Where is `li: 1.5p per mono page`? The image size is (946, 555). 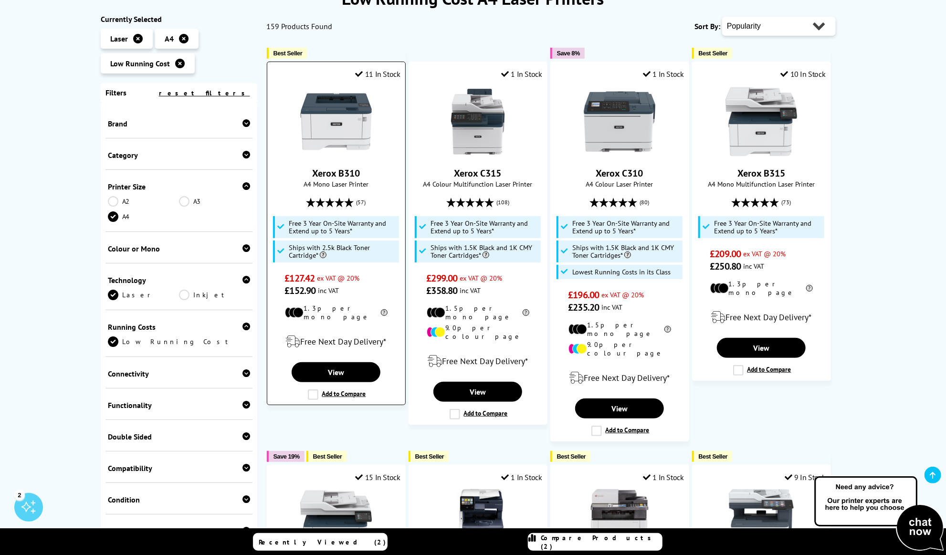
li: 1.5p per mono page is located at coordinates (478, 313).